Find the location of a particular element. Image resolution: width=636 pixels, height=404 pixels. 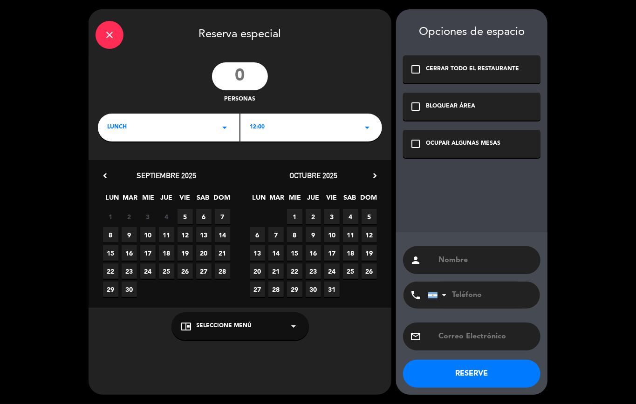

span: 12 is located at coordinates (369, 235).